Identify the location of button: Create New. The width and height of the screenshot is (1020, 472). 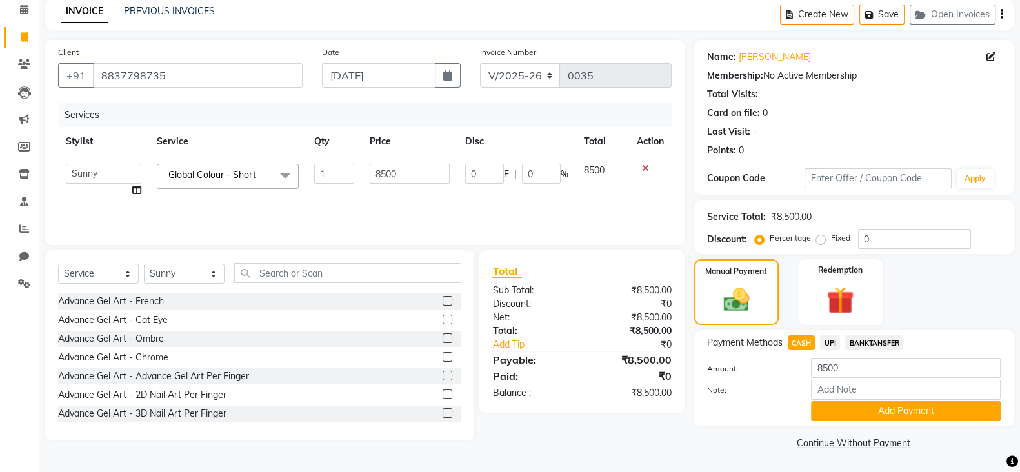
(816, 14).